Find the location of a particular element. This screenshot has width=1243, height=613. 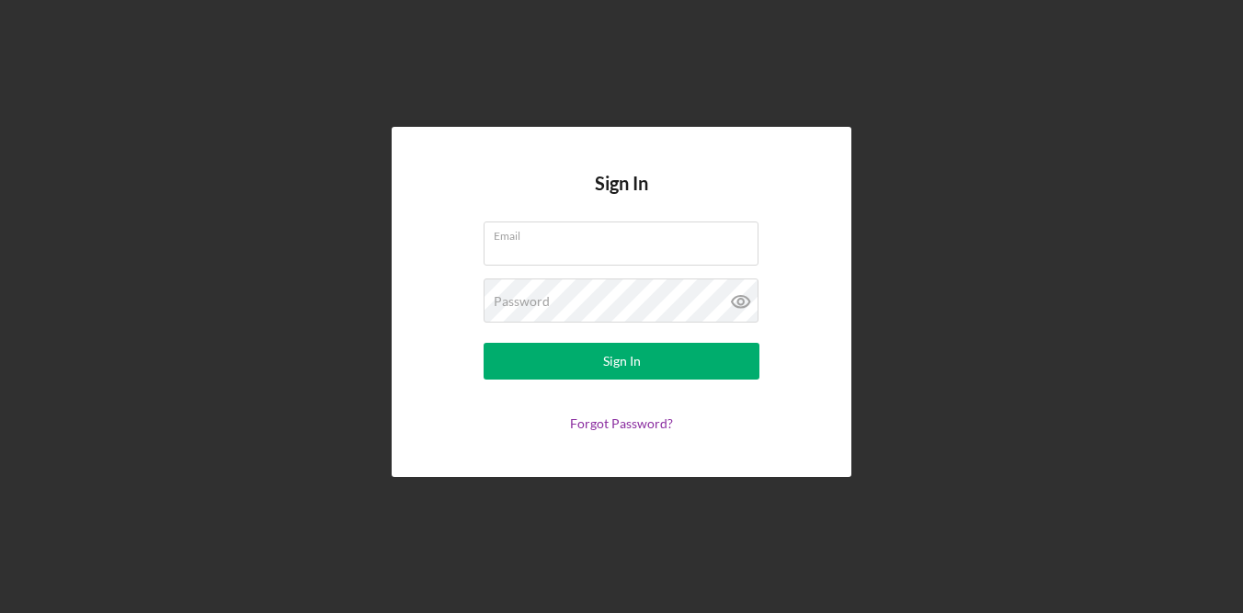

button: Sign In is located at coordinates (621, 361).